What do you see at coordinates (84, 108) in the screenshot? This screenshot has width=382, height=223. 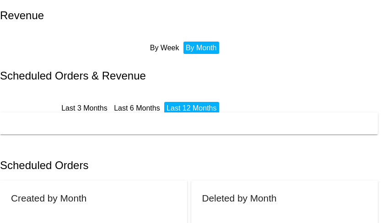 I see `a: Last 3 Months` at bounding box center [84, 108].